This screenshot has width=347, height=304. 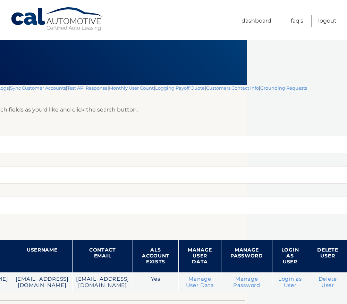 I want to click on th: ALS Account Exists, so click(x=156, y=256).